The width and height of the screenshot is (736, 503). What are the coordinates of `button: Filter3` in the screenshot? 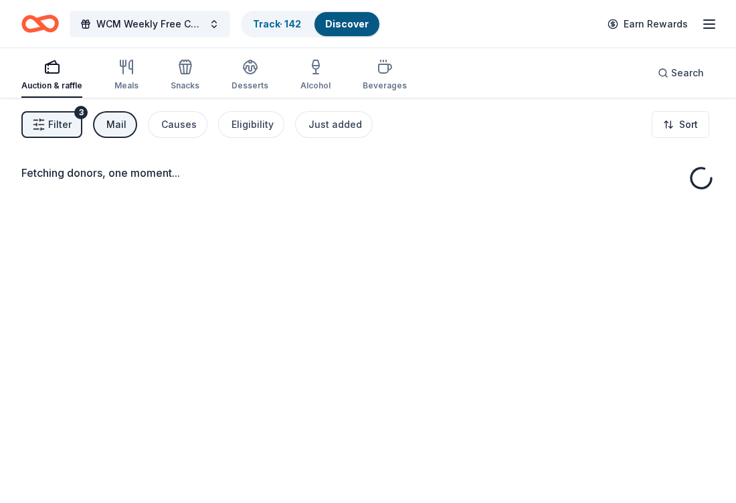 It's located at (52, 124).